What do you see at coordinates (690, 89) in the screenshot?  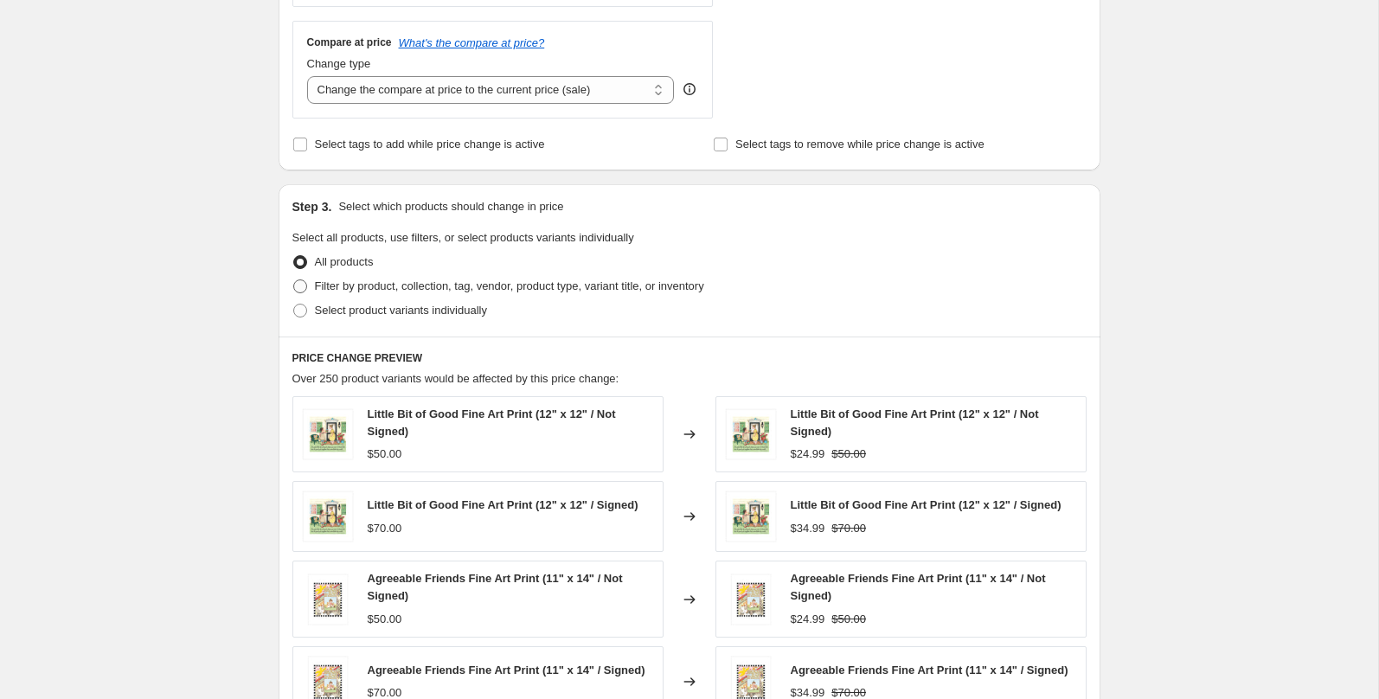 I see `div: help` at bounding box center [690, 89].